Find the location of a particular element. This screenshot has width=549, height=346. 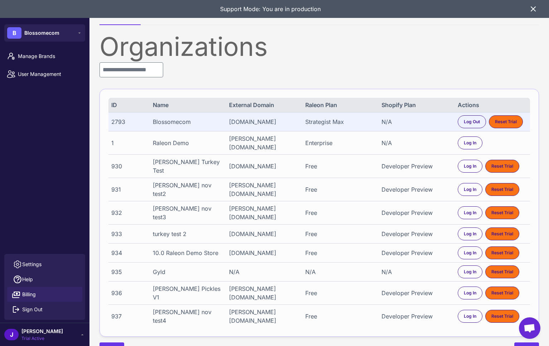

div: Enterprise is located at coordinates (340, 143).